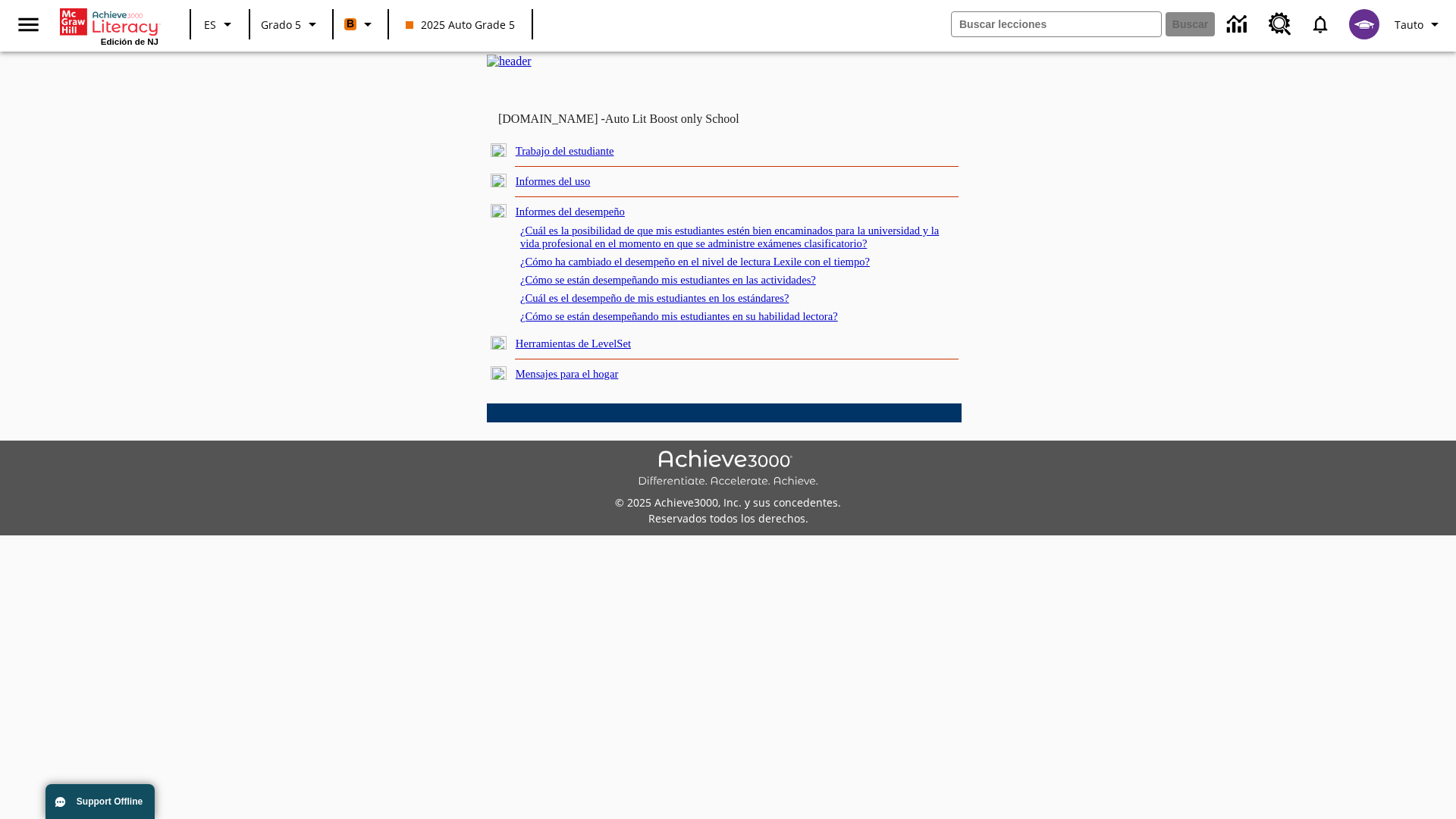  I want to click on a: Centro de recursos, Se abrirá en una pestaña nueva., so click(1280, 24).